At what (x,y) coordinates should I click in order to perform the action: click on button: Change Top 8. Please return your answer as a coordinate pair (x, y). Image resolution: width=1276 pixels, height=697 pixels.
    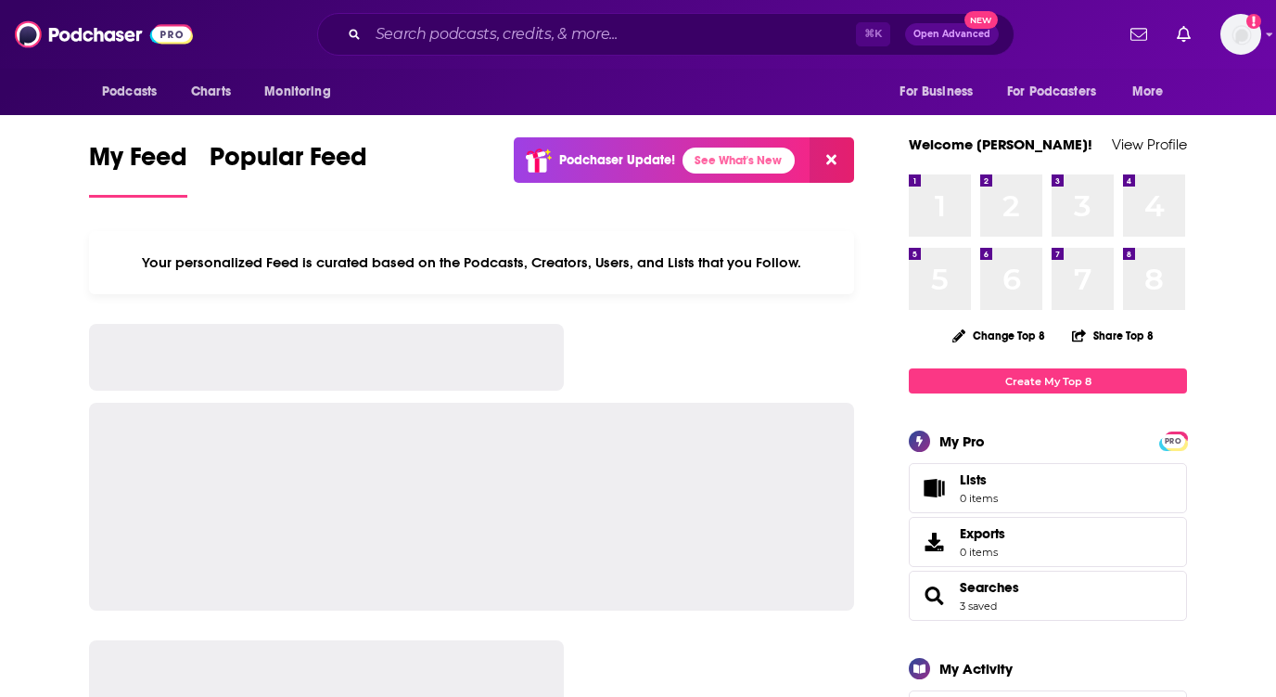
    Looking at the image, I should click on (999, 335).